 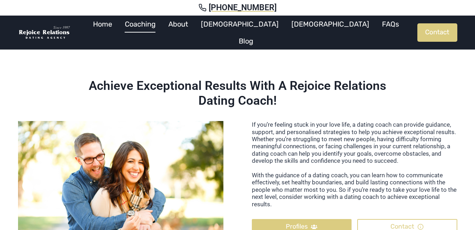 What do you see at coordinates (246, 33) in the screenshot?
I see `nav: Primary Navigation` at bounding box center [246, 33].